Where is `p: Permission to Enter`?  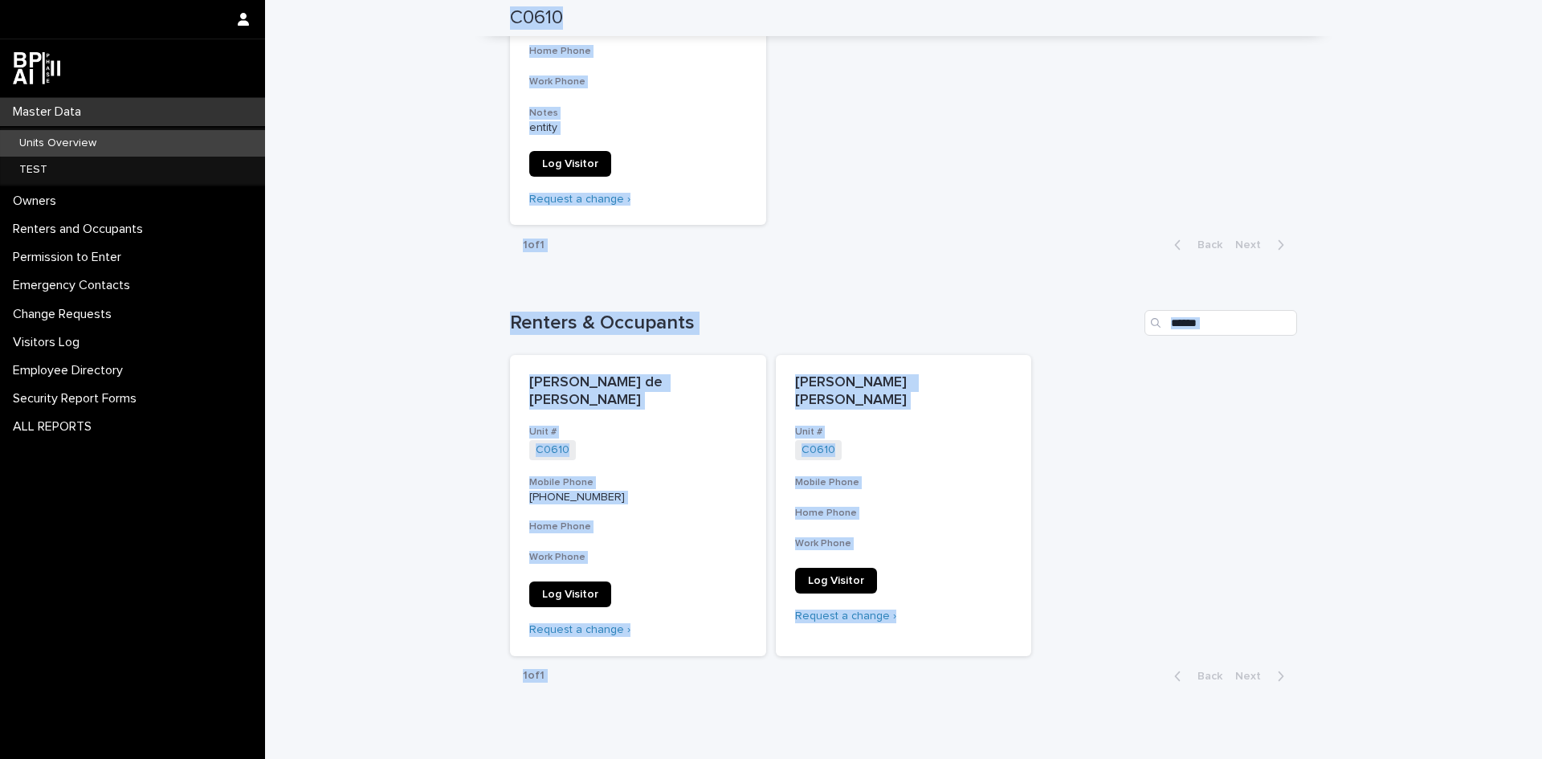 p: Permission to Enter is located at coordinates (70, 257).